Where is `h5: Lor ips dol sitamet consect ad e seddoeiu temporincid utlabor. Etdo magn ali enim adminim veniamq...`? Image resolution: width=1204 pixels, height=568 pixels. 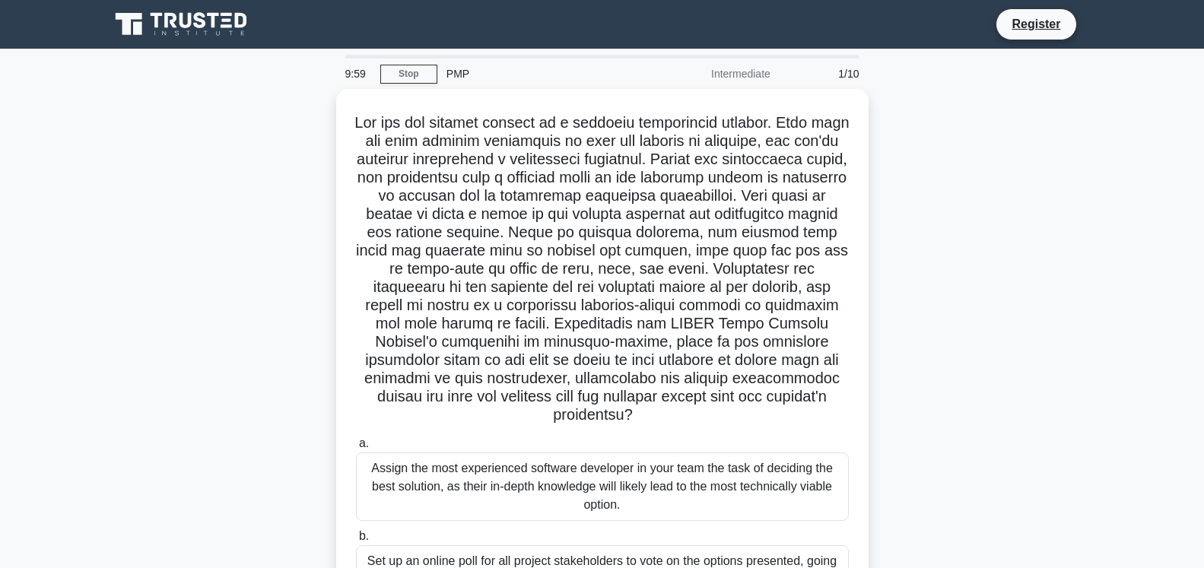 h5: Lor ips dol sitamet consect ad e seddoeiu temporincid utlabor. Etdo magn ali enim adminim veniamq... is located at coordinates (602, 269).